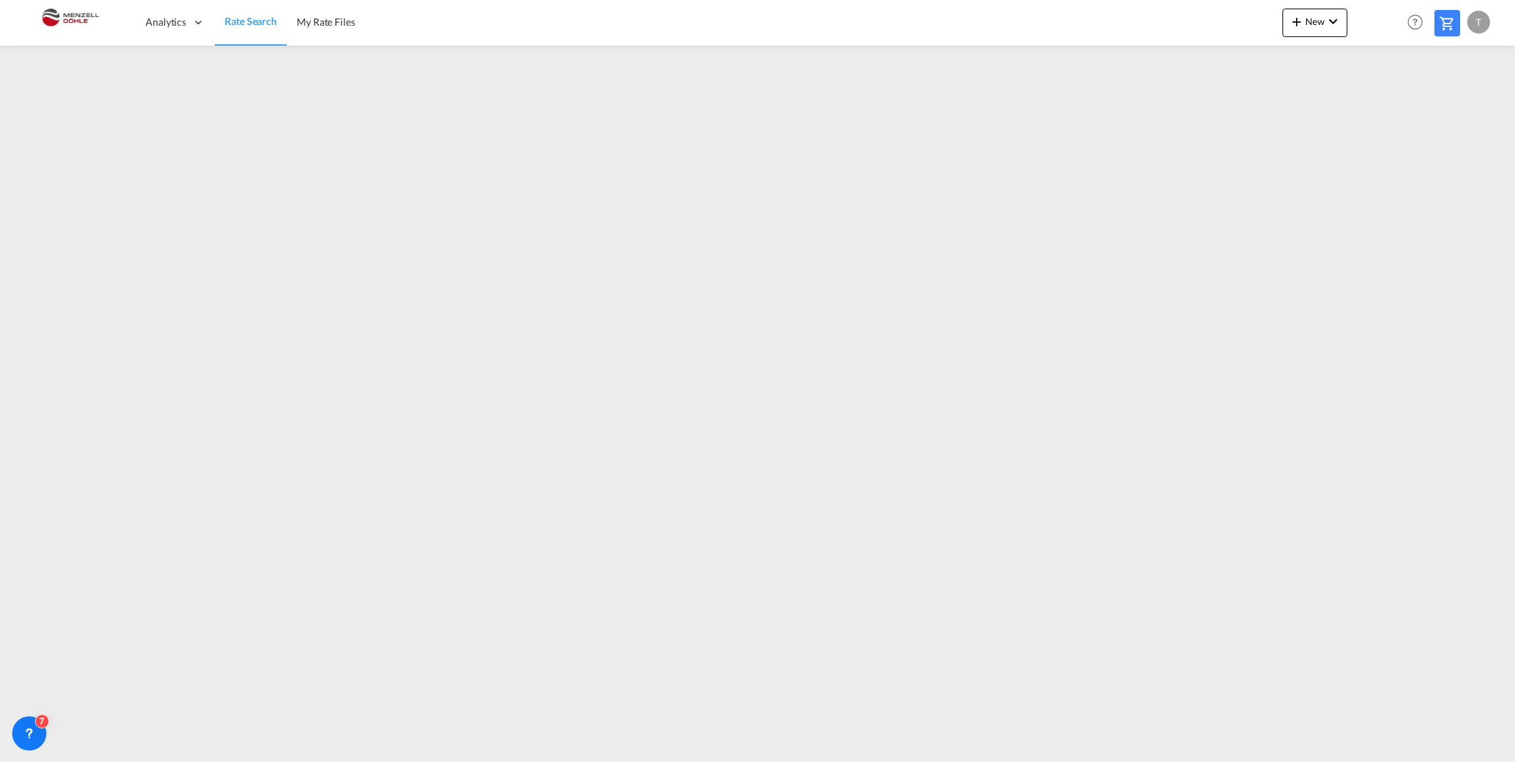 Image resolution: width=1515 pixels, height=762 pixels. I want to click on div: Help, so click(1419, 23).